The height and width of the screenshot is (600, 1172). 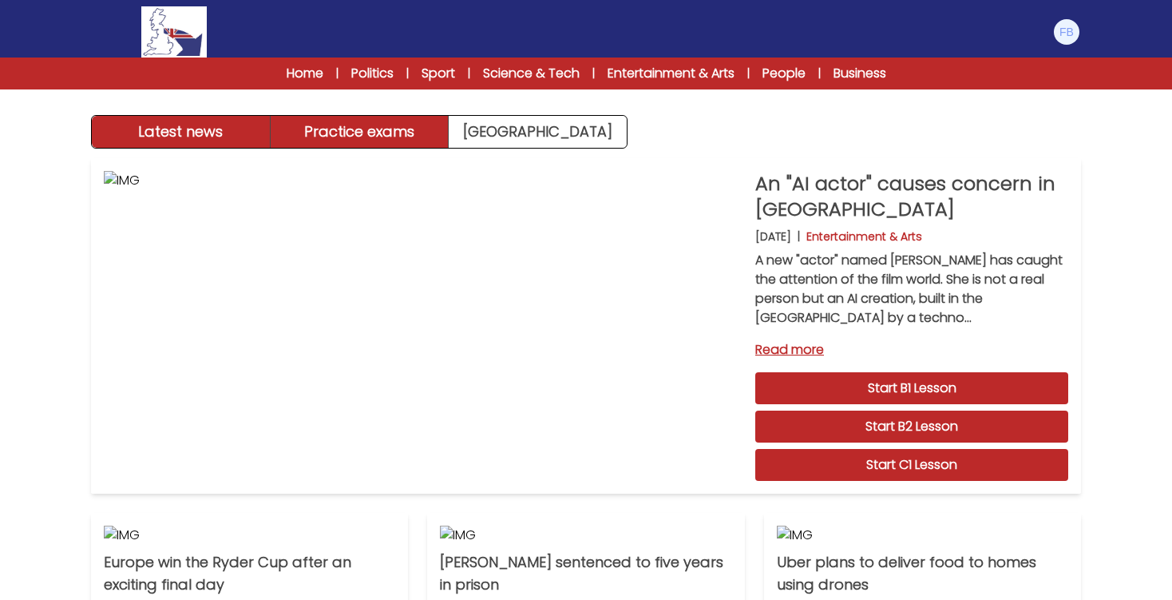 What do you see at coordinates (305, 73) in the screenshot?
I see `a: Home` at bounding box center [305, 73].